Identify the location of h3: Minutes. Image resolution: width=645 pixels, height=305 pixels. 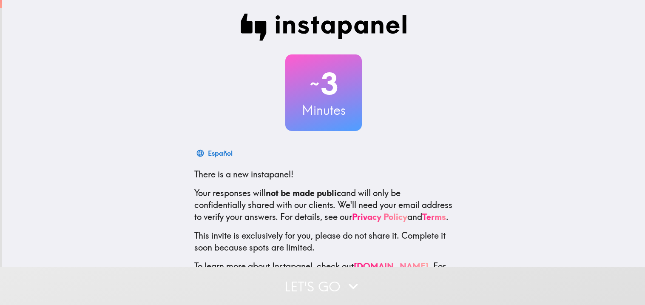
(324, 110).